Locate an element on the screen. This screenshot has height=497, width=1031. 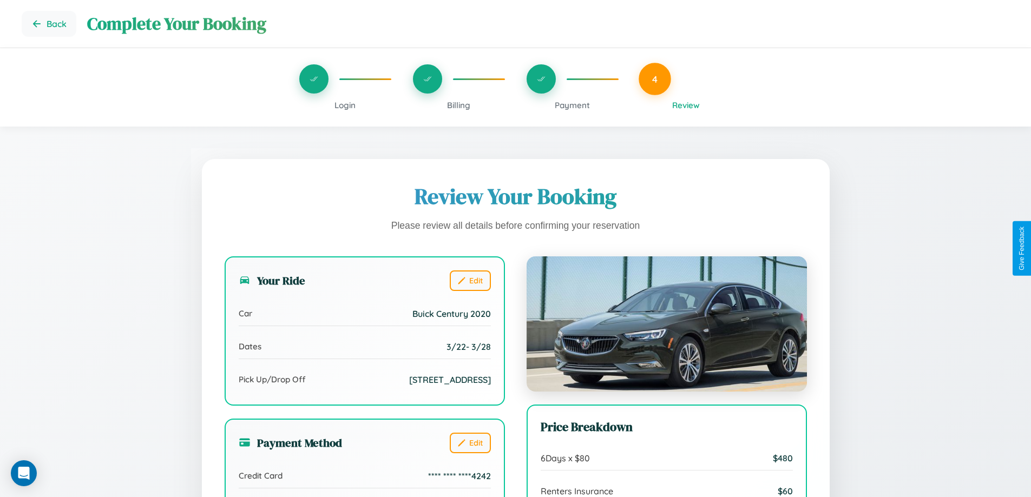
span: 3 / 22 - 3 / 28 is located at coordinates (469, 347).